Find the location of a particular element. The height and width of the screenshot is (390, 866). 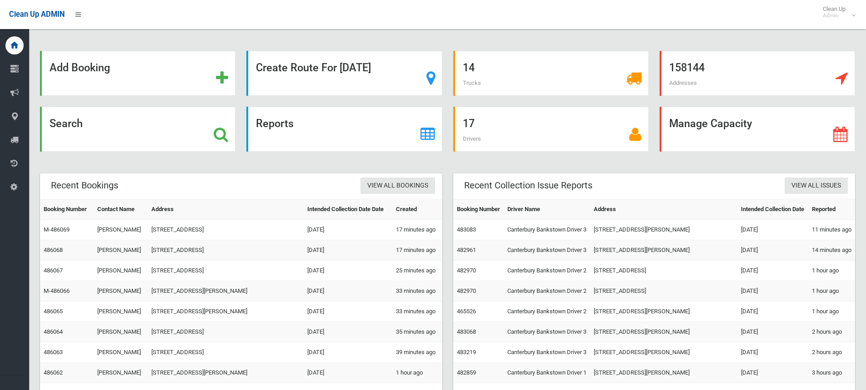

td: 39 minutes ago is located at coordinates (417, 353).